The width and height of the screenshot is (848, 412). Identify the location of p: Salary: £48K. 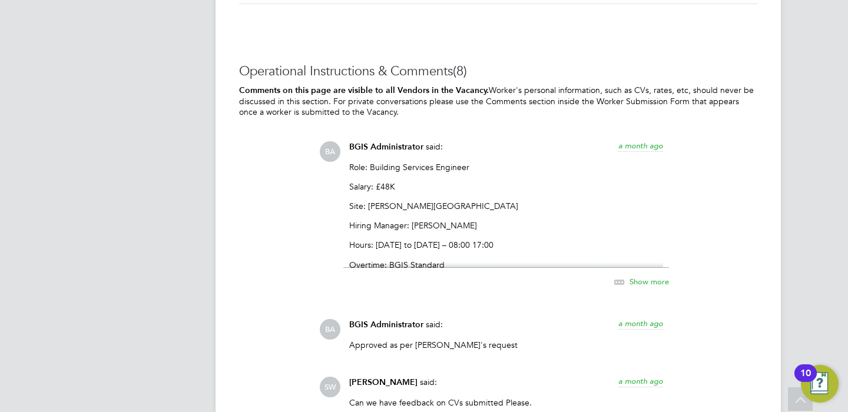
(506, 187).